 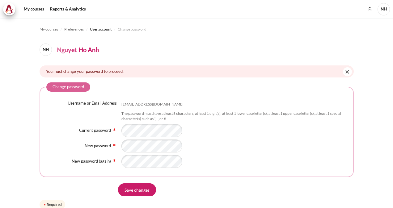 I want to click on label: Username or Email Address, so click(x=92, y=103).